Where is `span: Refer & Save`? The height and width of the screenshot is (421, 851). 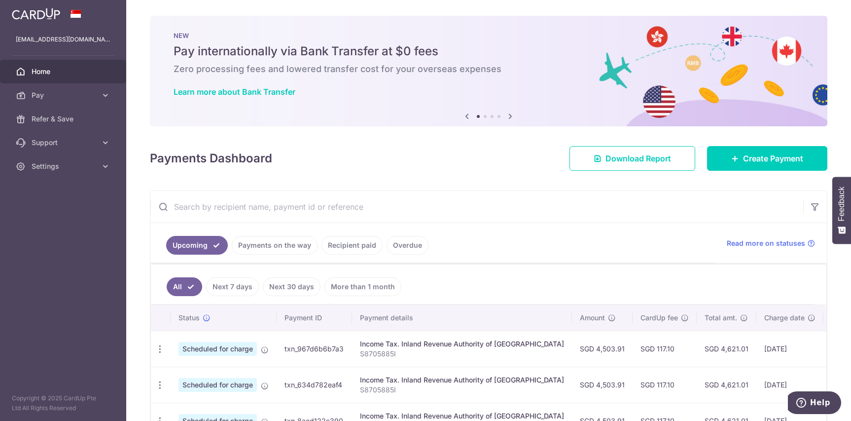 span: Refer & Save is located at coordinates (64, 119).